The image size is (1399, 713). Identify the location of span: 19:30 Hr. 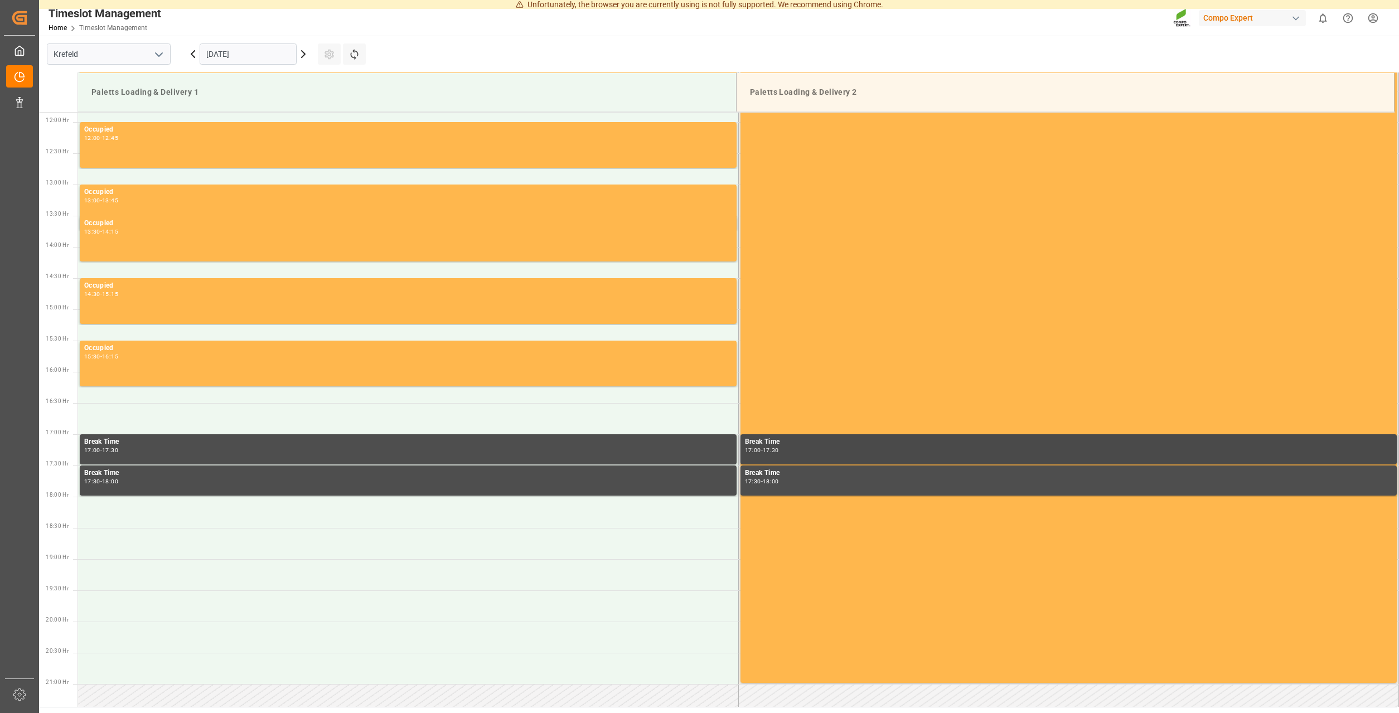
(57, 588).